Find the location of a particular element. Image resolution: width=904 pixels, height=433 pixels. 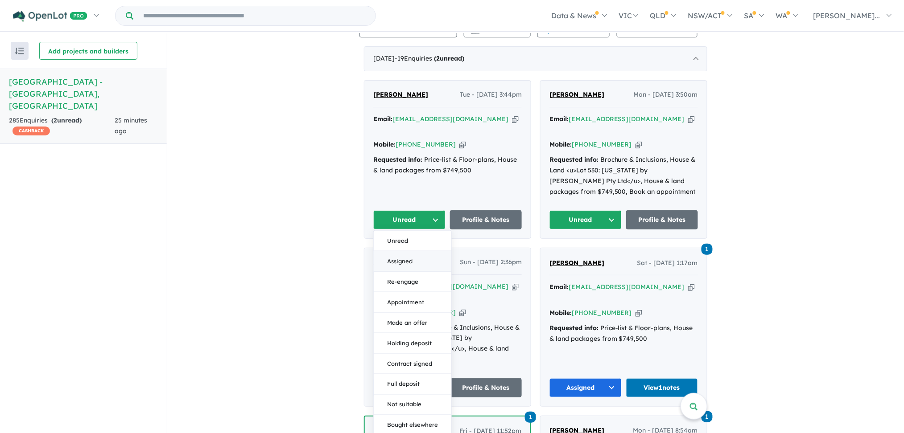

button: Contract signed is located at coordinates (412, 364).